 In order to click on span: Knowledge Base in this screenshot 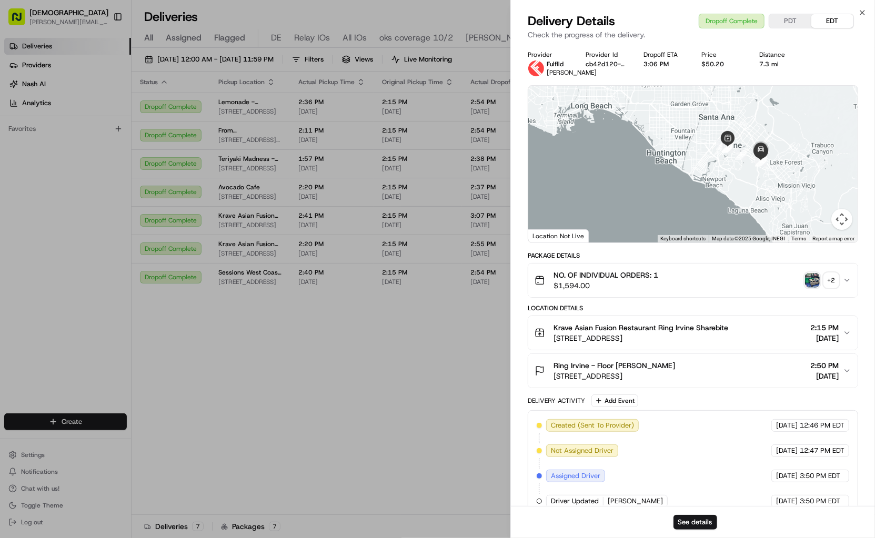, I will do `click(51, 157)`.